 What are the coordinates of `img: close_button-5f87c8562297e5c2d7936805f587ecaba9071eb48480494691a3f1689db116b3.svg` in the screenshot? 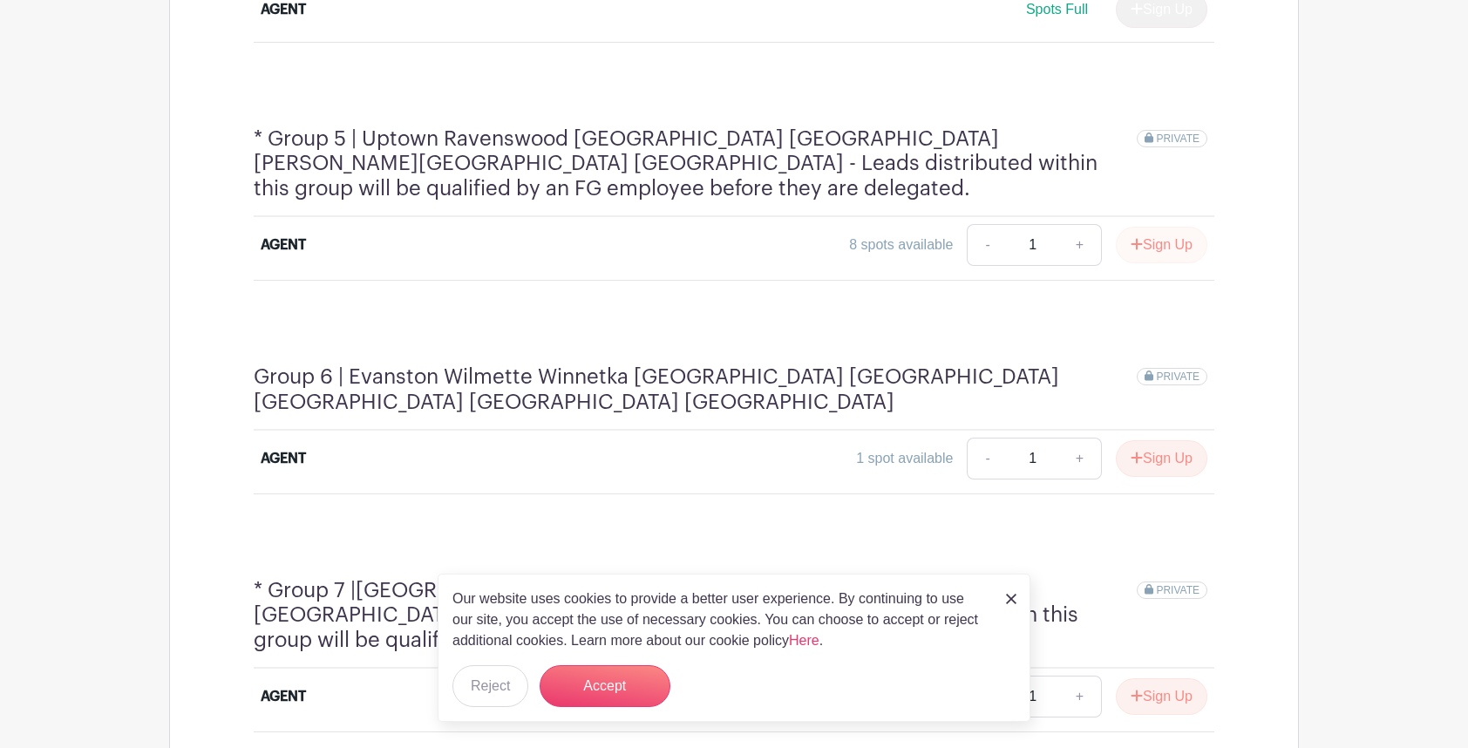 It's located at (1011, 599).